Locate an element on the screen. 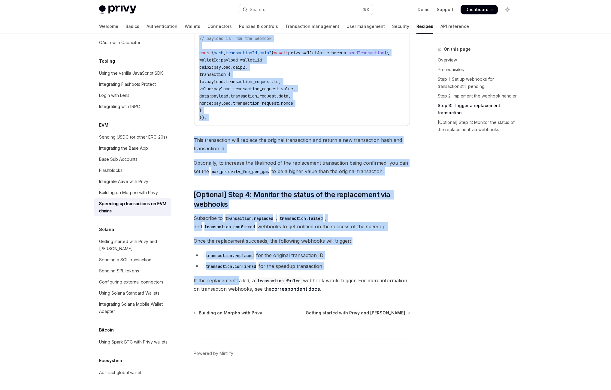 This screenshot has height=390, width=611. h5: Ecosystem is located at coordinates (111, 361).